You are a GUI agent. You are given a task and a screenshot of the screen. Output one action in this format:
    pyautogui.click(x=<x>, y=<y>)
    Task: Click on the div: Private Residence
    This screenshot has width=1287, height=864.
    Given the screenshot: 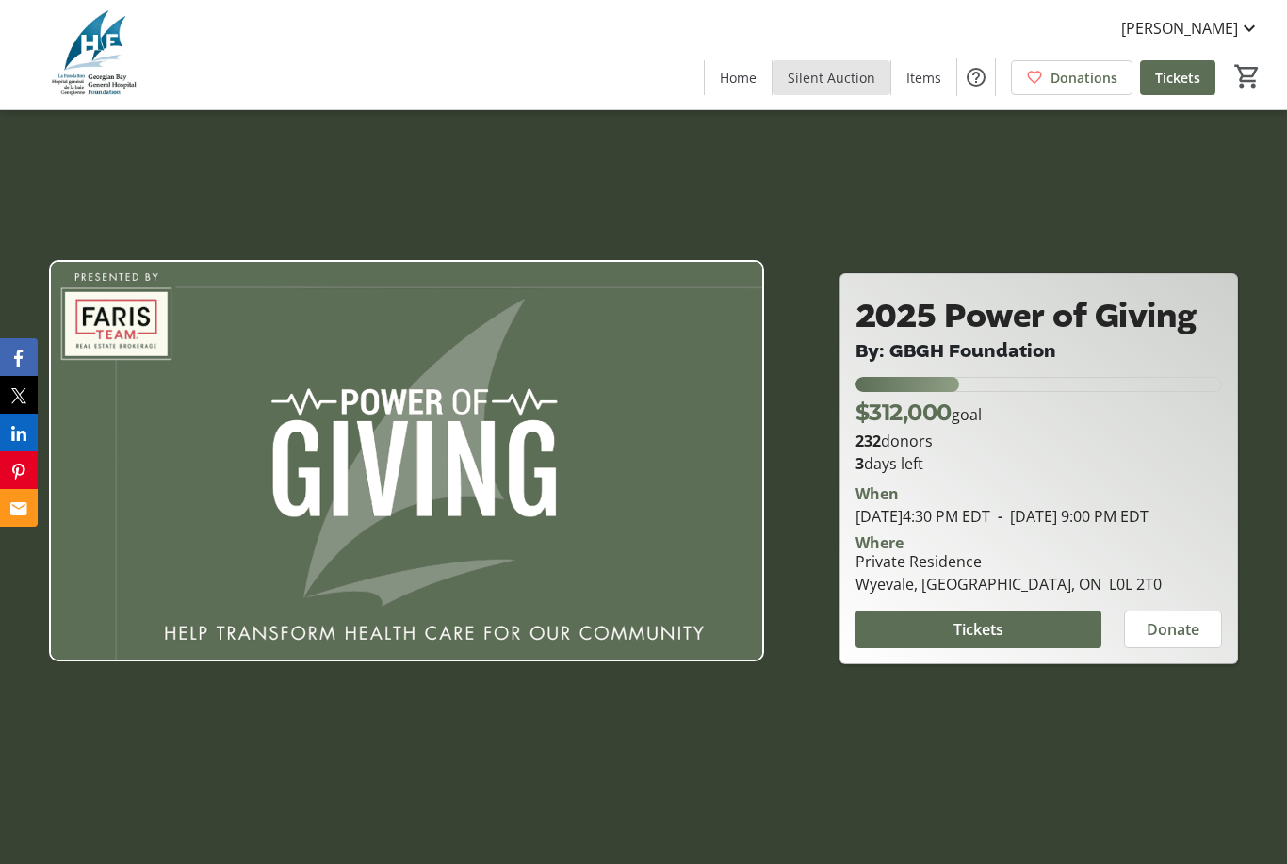 What is the action you would take?
    pyautogui.click(x=1008, y=562)
    